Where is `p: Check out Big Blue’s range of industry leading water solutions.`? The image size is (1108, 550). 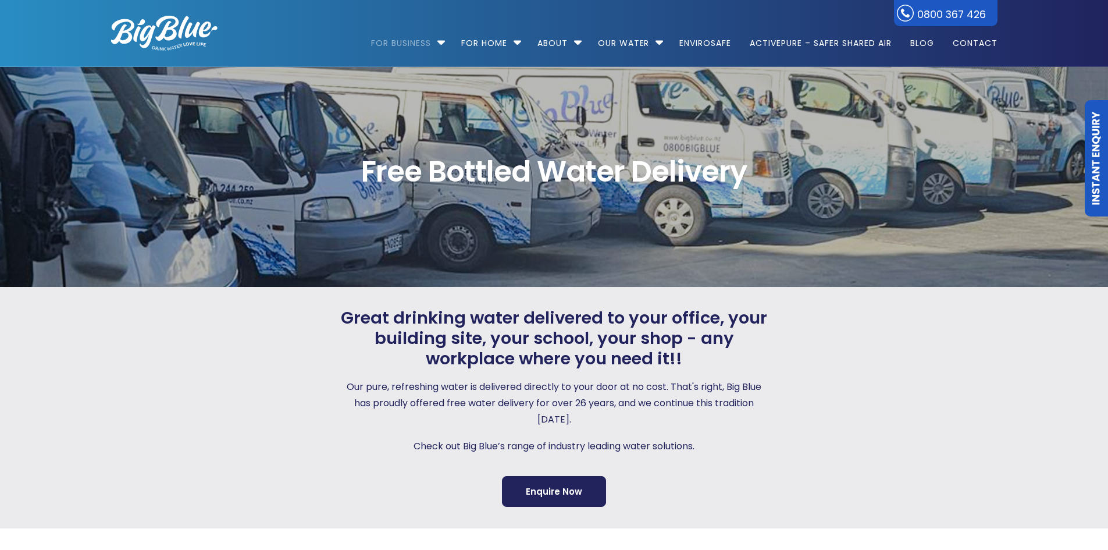 p: Check out Big Blue’s range of industry leading water solutions. is located at coordinates (554, 446).